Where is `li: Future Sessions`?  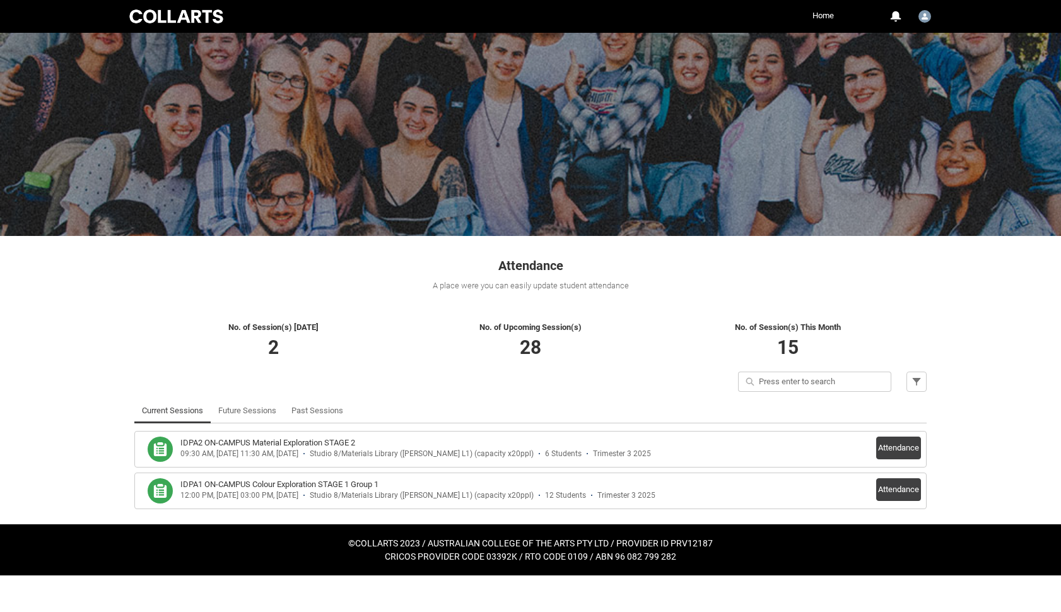 li: Future Sessions is located at coordinates (247, 411).